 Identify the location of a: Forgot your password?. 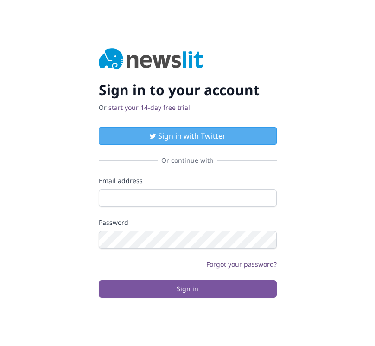
(242, 264).